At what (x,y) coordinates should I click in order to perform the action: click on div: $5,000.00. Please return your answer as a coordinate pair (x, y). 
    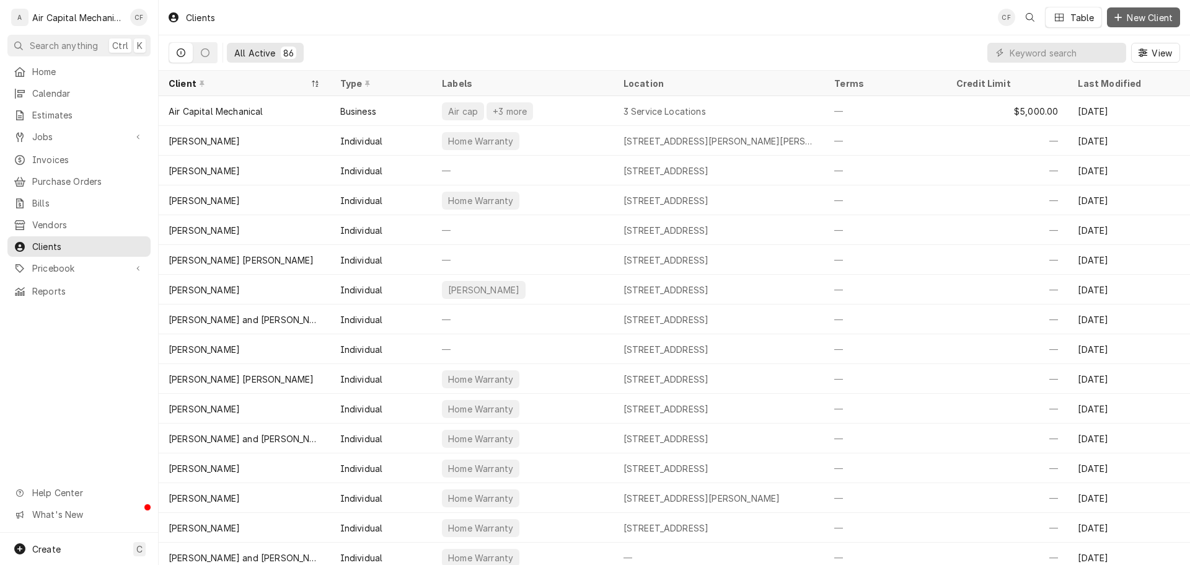
    Looking at the image, I should click on (1007, 111).